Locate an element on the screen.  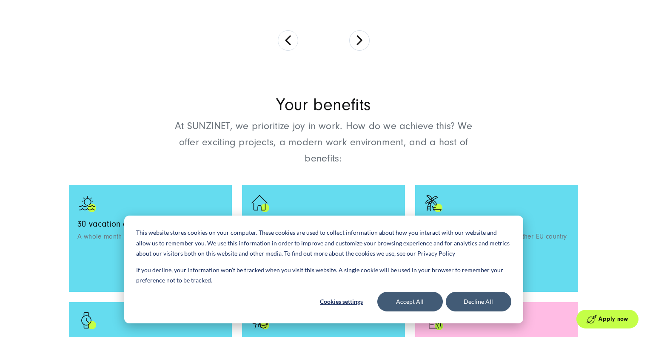
p: This website stores cookies on your computer. These cookies are used to collect information about... is located at coordinates (324, 243).